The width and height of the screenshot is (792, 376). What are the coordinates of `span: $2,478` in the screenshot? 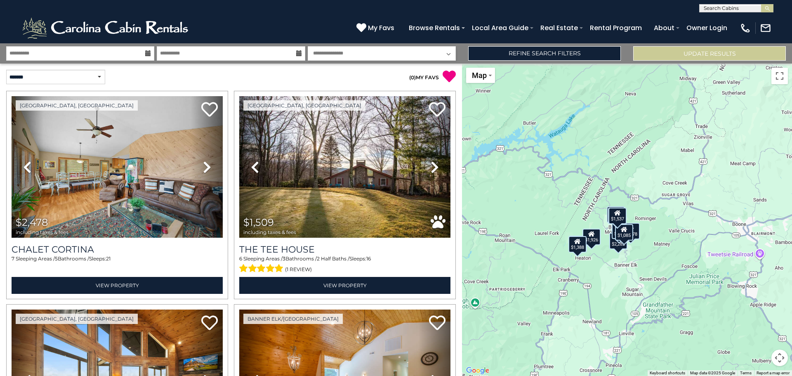 It's located at (32, 222).